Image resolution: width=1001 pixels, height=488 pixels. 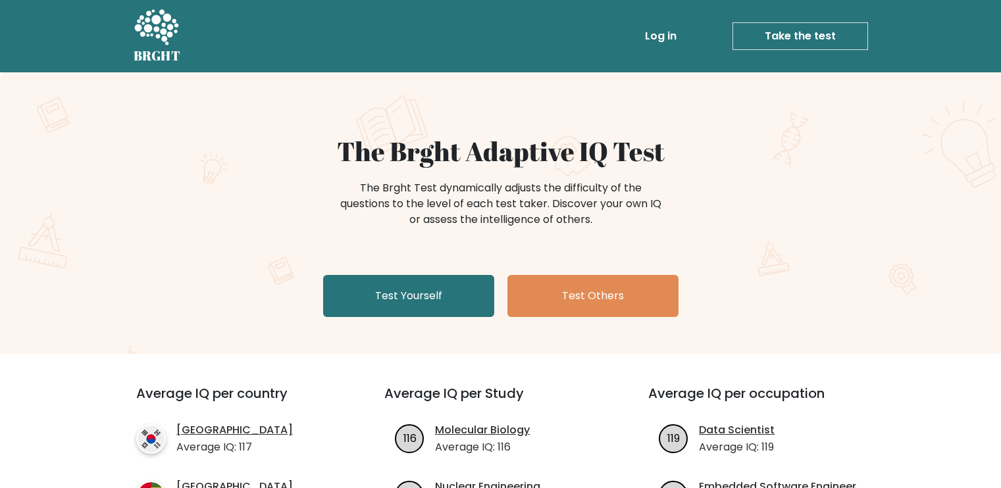 I want to click on a: Test Yourself, so click(x=409, y=296).